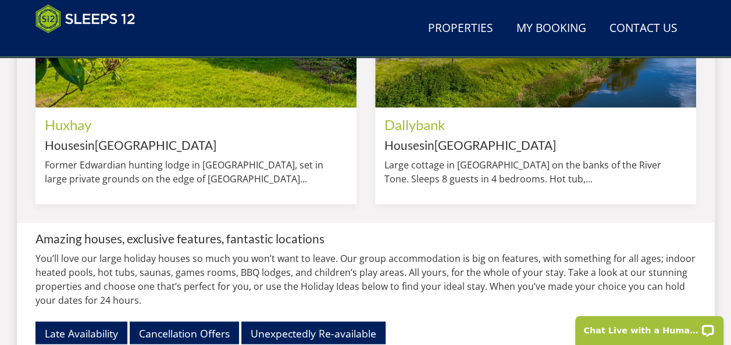  Describe the element at coordinates (74, 22) in the screenshot. I see `p: Chat Live with a Human!` at that location.